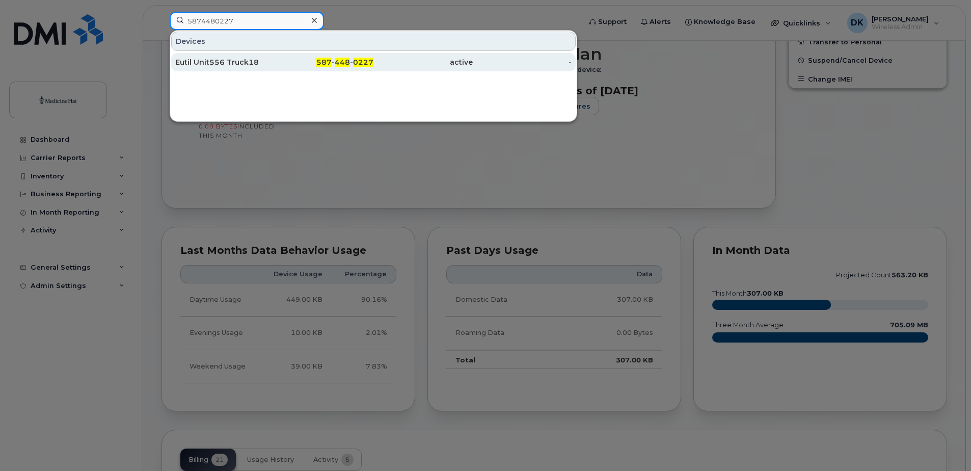 The image size is (971, 471). I want to click on span: 0227, so click(363, 62).